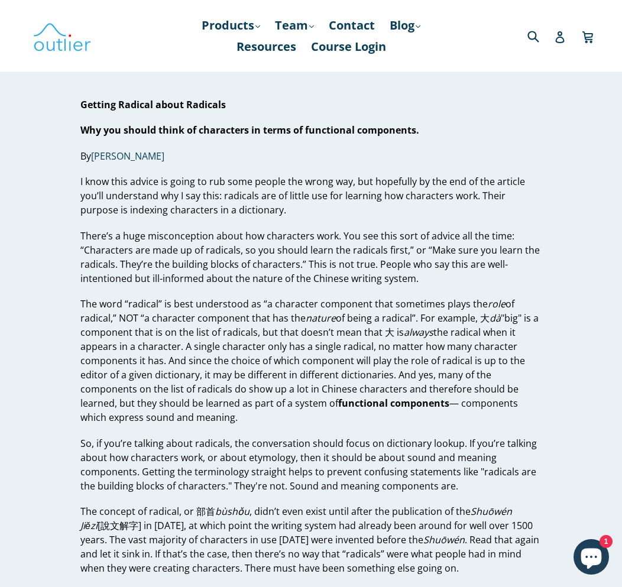  I want to click on em: Shuōwén, so click(444, 540).